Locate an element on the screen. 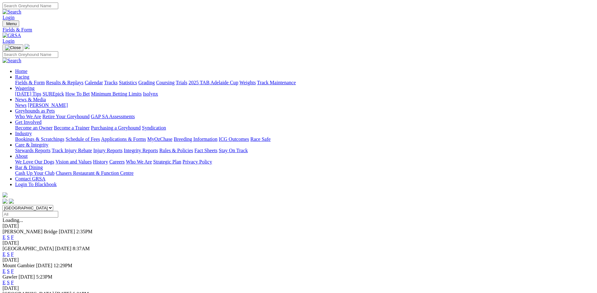  div: Get Involved is located at coordinates (305, 128).